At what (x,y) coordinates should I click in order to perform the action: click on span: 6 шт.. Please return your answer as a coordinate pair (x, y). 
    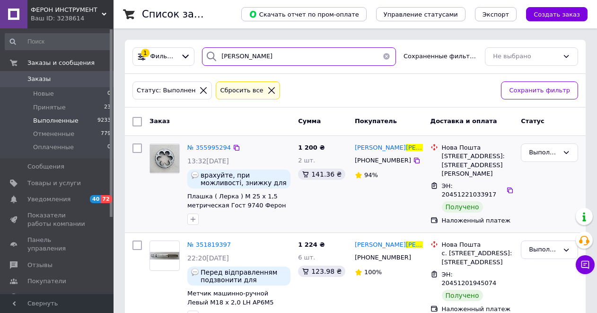
    Looking at the image, I should click on (307, 257).